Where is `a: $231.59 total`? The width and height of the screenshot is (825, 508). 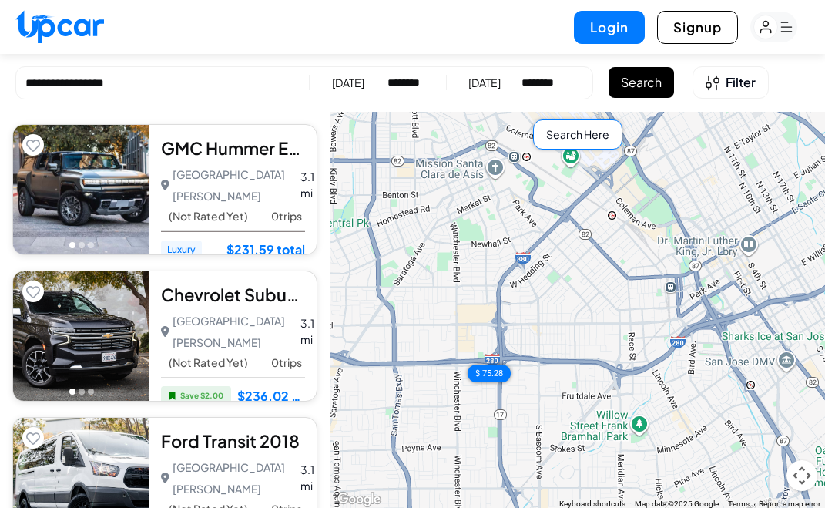 a: $231.59 total is located at coordinates (266, 250).